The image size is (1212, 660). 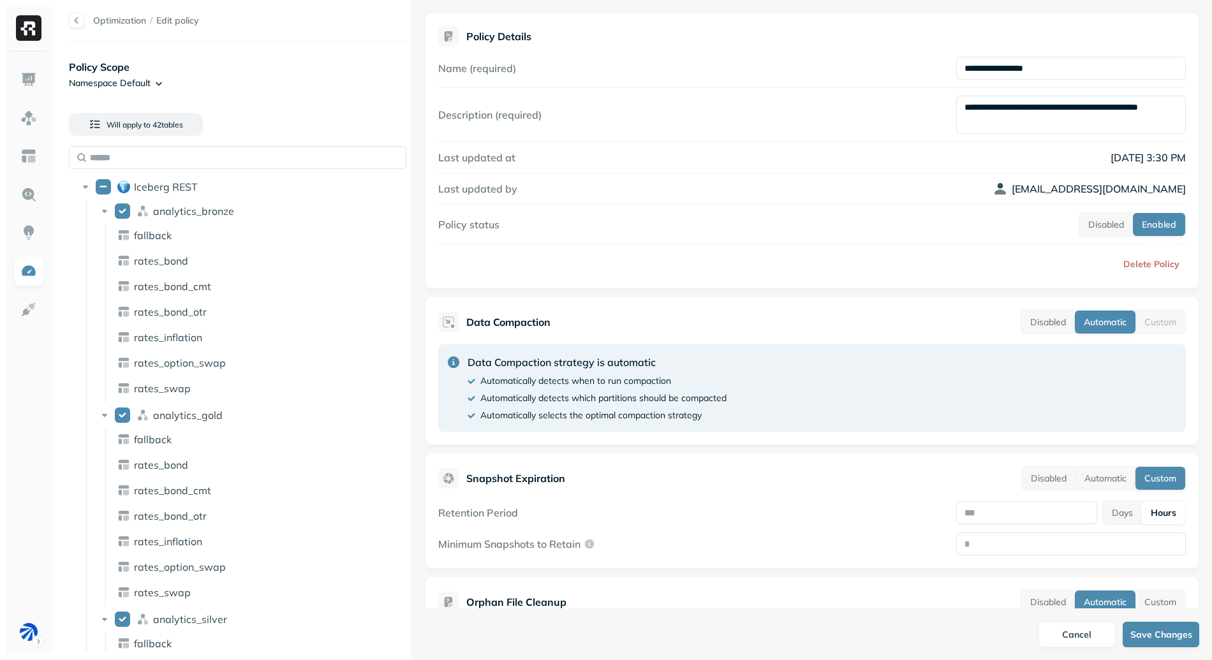 What do you see at coordinates (478, 189) in the screenshot?
I see `label: Last updated by` at bounding box center [478, 189].